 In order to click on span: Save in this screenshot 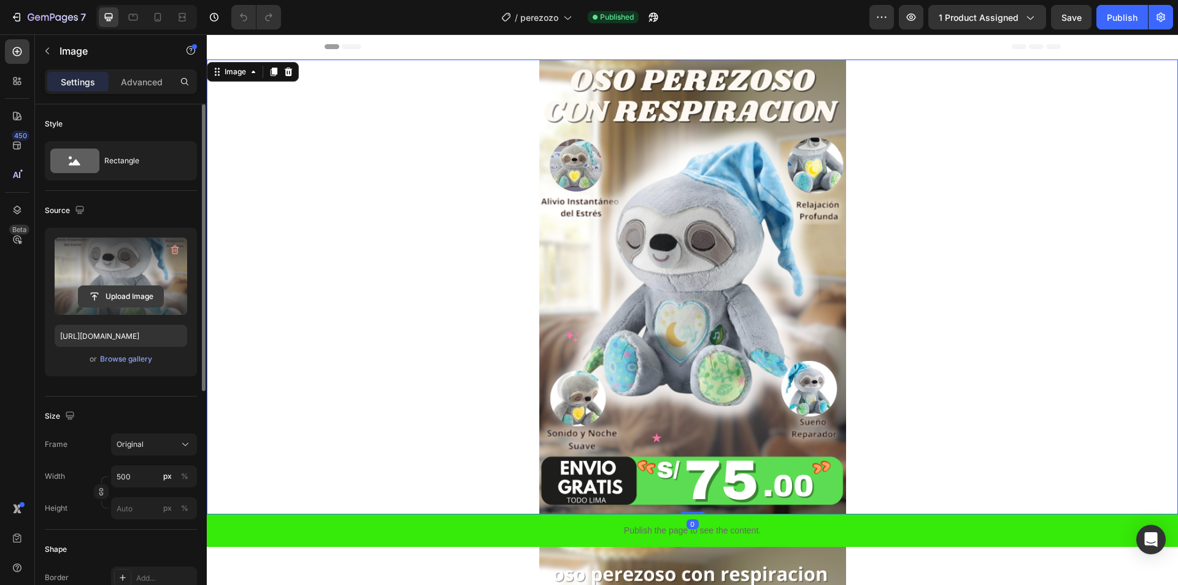, I will do `click(1071, 17)`.